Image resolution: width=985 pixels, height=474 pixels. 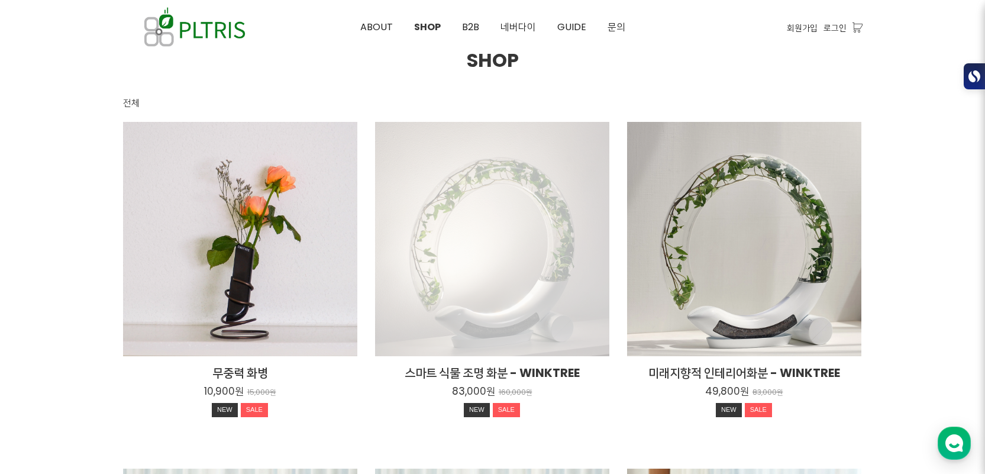 What do you see at coordinates (744, 392) in the screenshot?
I see `a: 미래지향적 인테리어화분 - WINKTREE 49,800원 83,000원 NEWSALE` at bounding box center [744, 392].